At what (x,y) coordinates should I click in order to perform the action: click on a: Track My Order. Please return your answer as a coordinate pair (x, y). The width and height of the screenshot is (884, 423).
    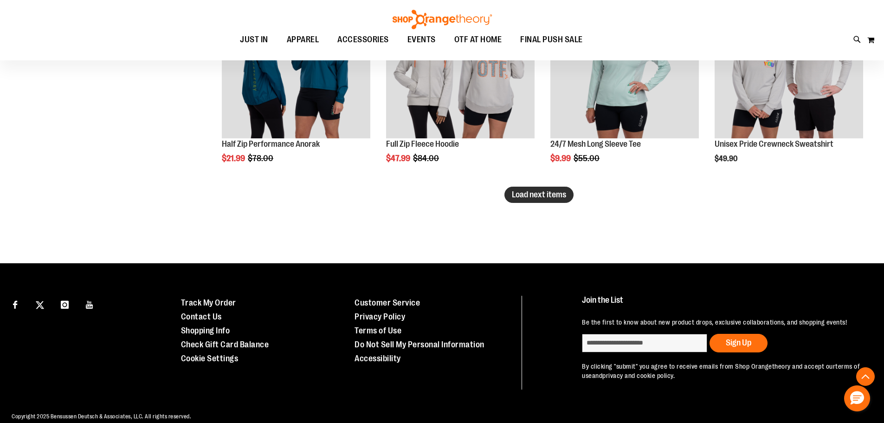
    Looking at the image, I should click on (208, 303).